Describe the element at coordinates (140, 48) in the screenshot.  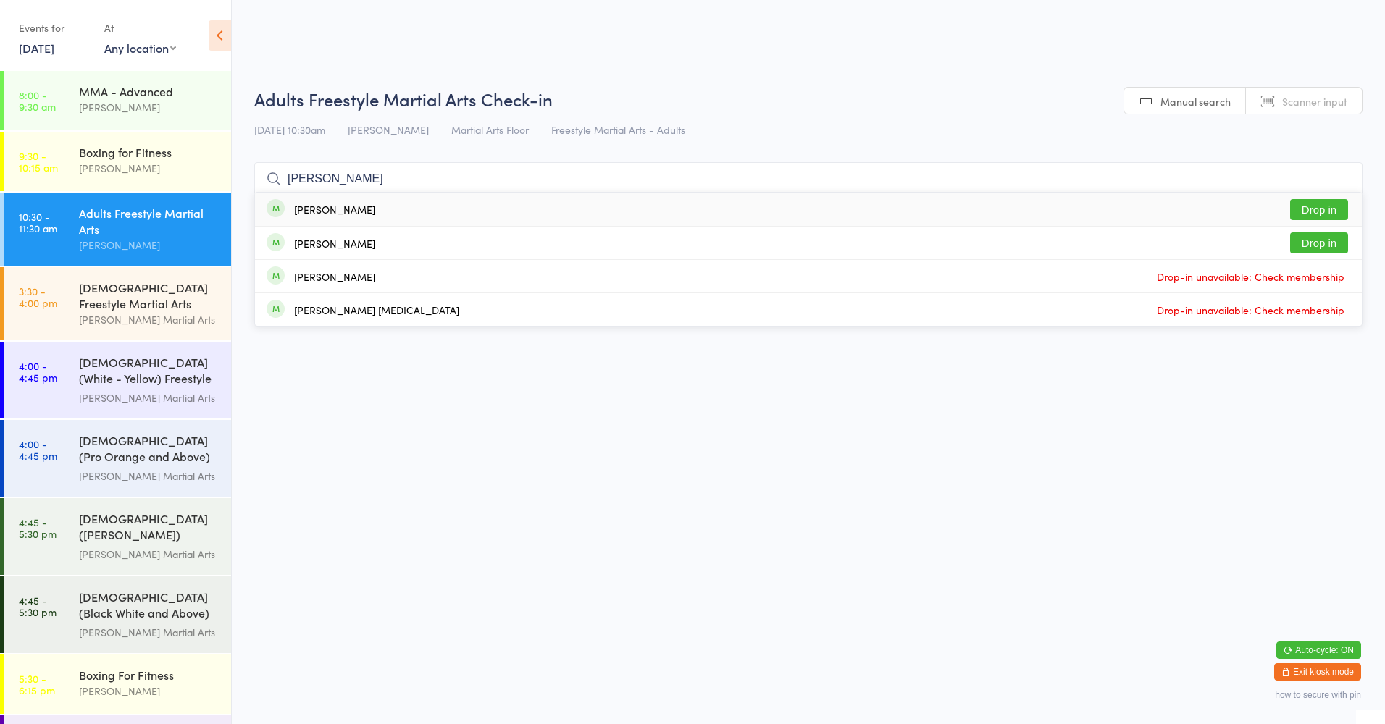
I see `div: Any location` at that location.